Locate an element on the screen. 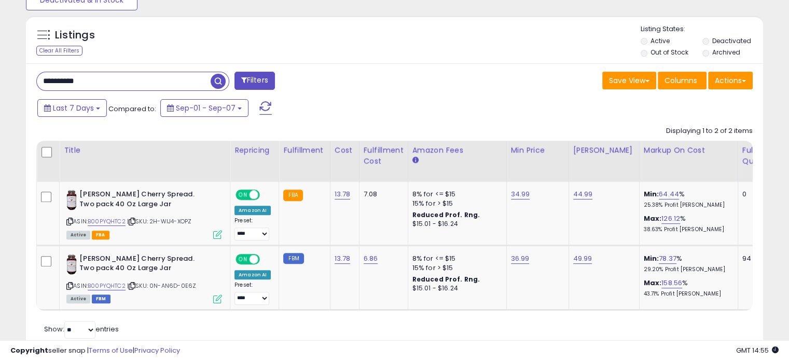  p: Listing States: is located at coordinates (702, 29).